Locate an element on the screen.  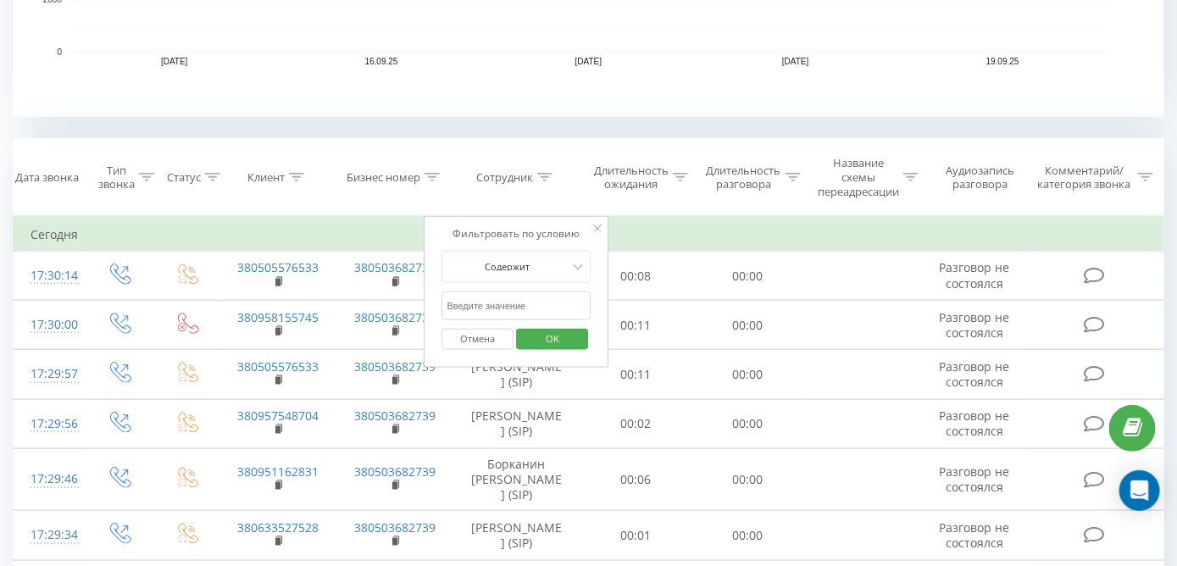
div: Название схемы переадресации is located at coordinates (859, 177).